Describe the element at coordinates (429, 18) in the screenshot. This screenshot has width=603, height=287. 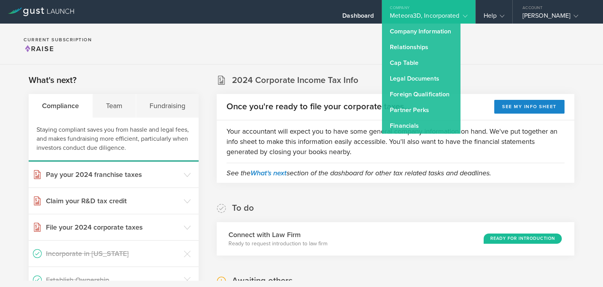
I see `div: Meteora3D, Incorporated` at that location.